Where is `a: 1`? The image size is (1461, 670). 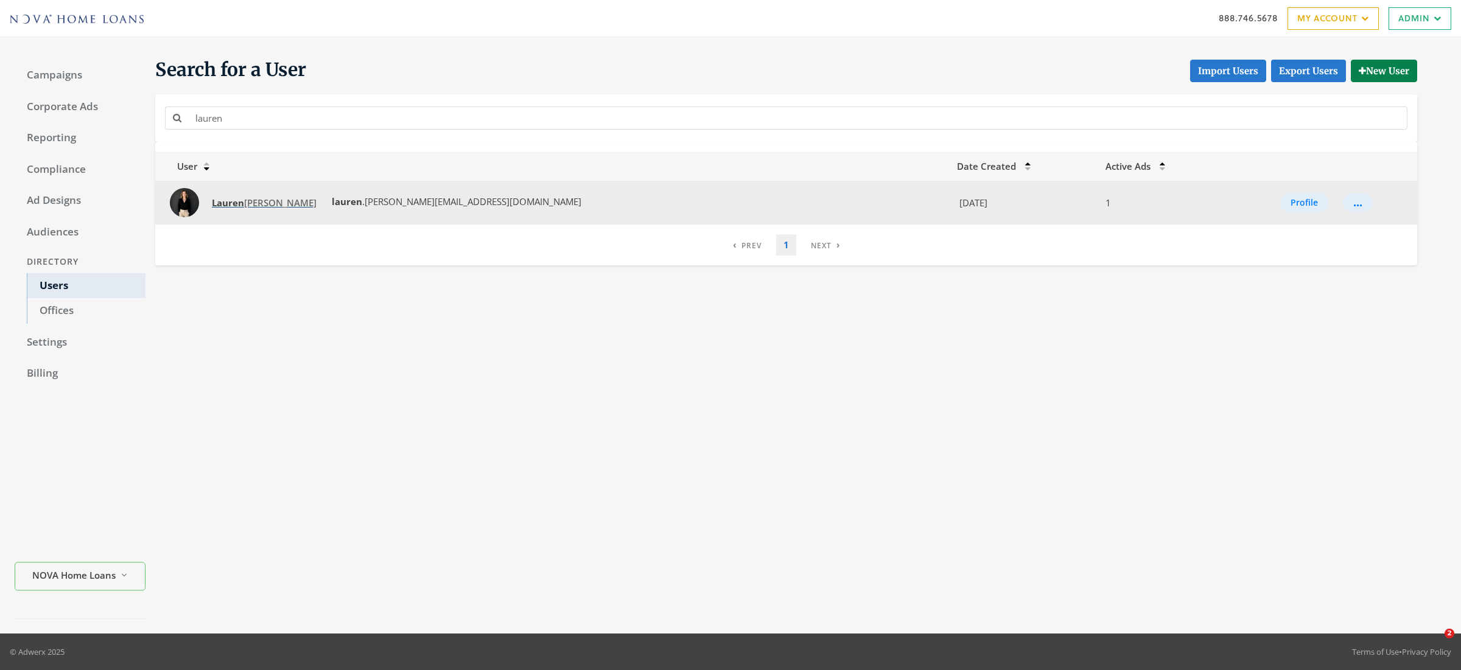 a: 1 is located at coordinates (786, 245).